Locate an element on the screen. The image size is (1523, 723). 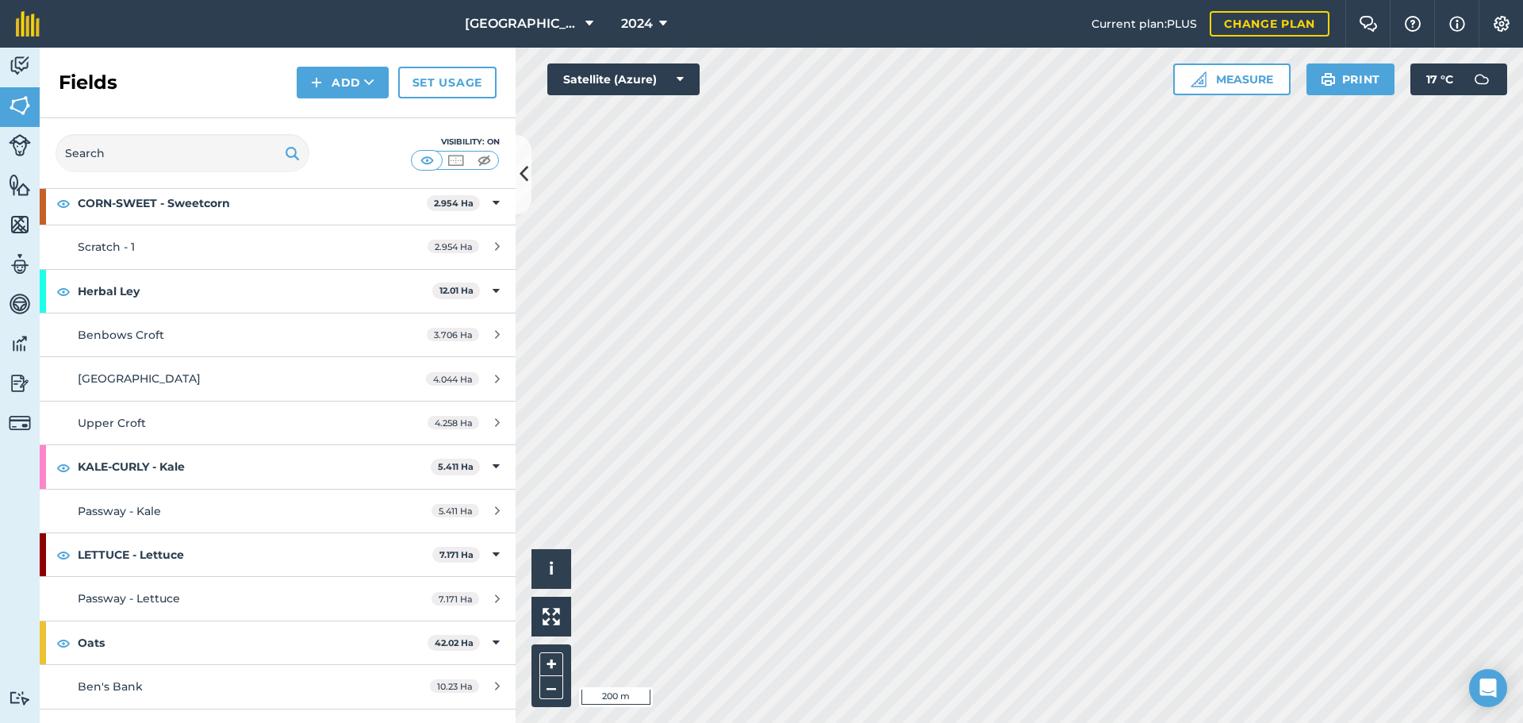
span: 5.411 Ha is located at coordinates (455, 510).